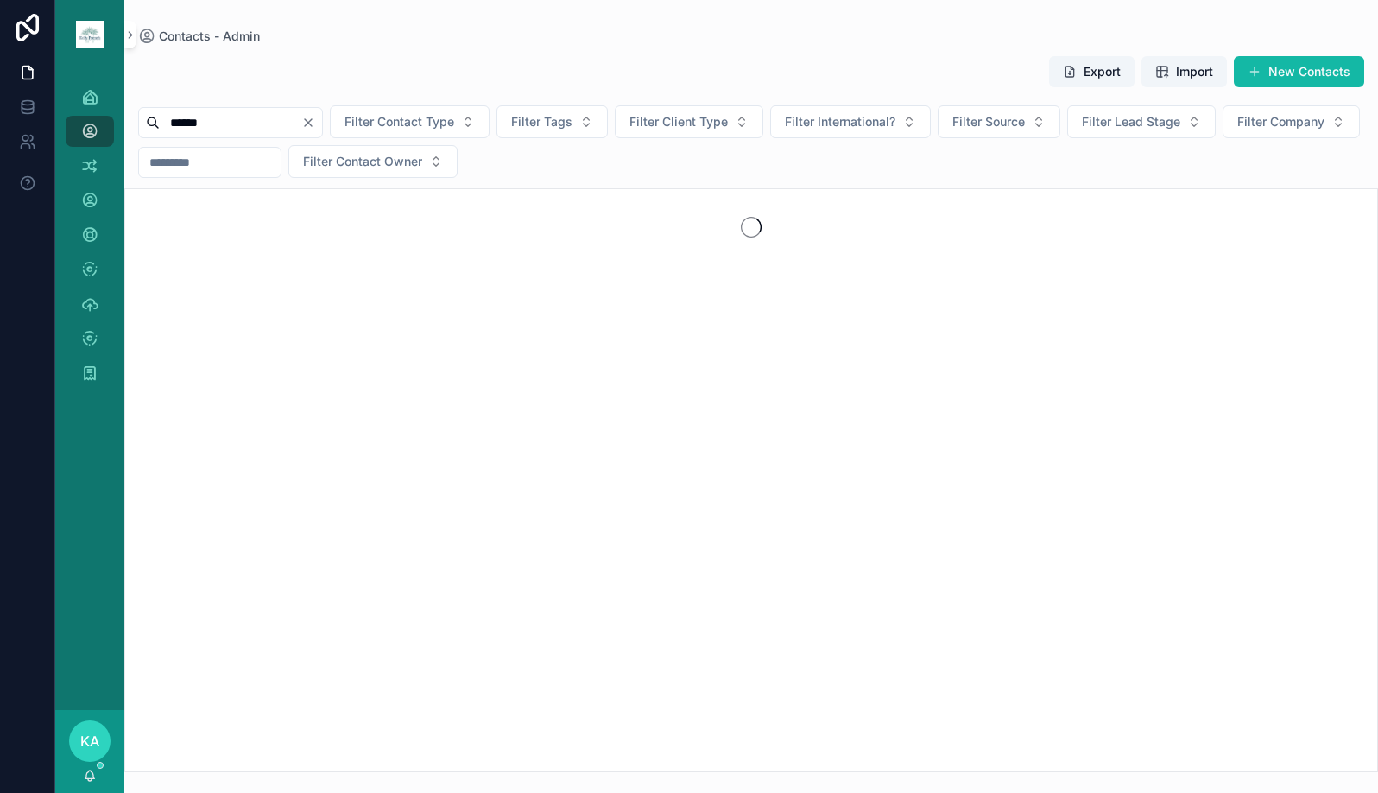 This screenshot has height=793, width=1378. I want to click on span: Filter Client Type, so click(679, 122).